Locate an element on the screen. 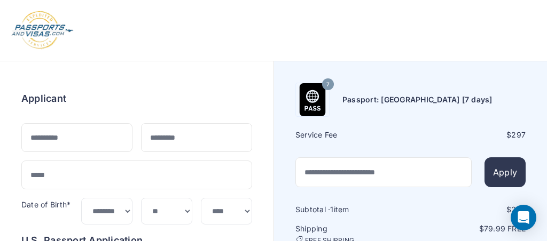 The width and height of the screenshot is (547, 241). span: 79.99 is located at coordinates (494, 229).